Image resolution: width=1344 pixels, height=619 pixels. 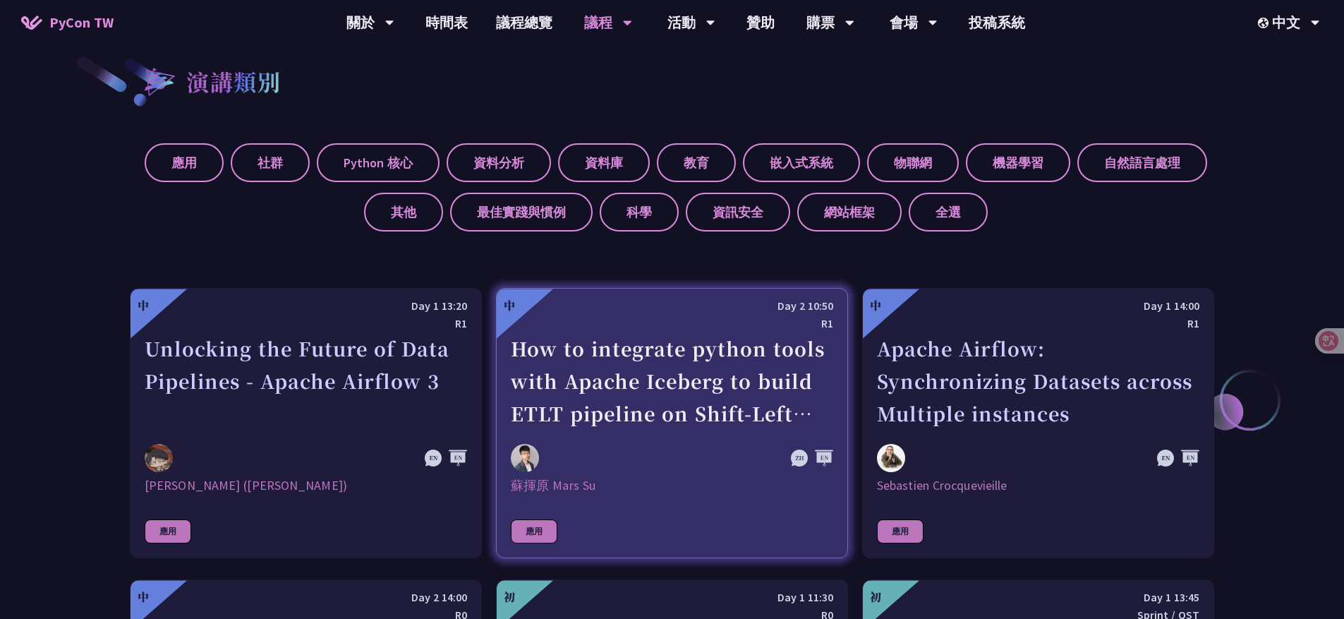 I want to click on div: Day 2 10:50, so click(x=672, y=306).